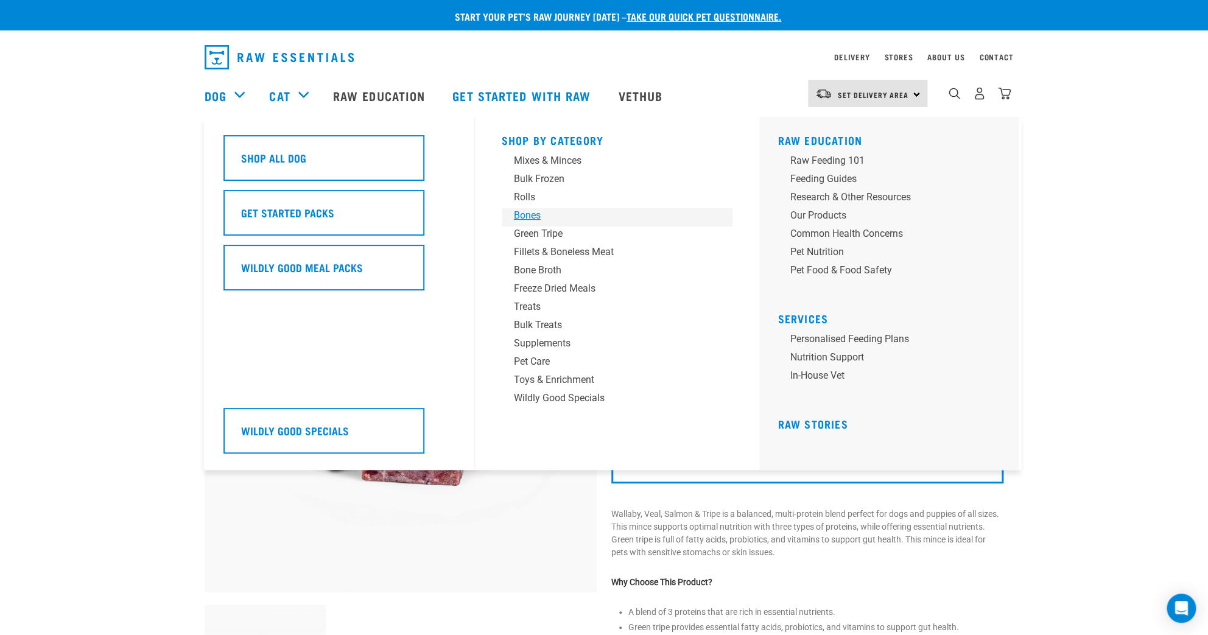 This screenshot has height=635, width=1208. Describe the element at coordinates (618, 309) in the screenshot. I see `a: Treats` at that location.